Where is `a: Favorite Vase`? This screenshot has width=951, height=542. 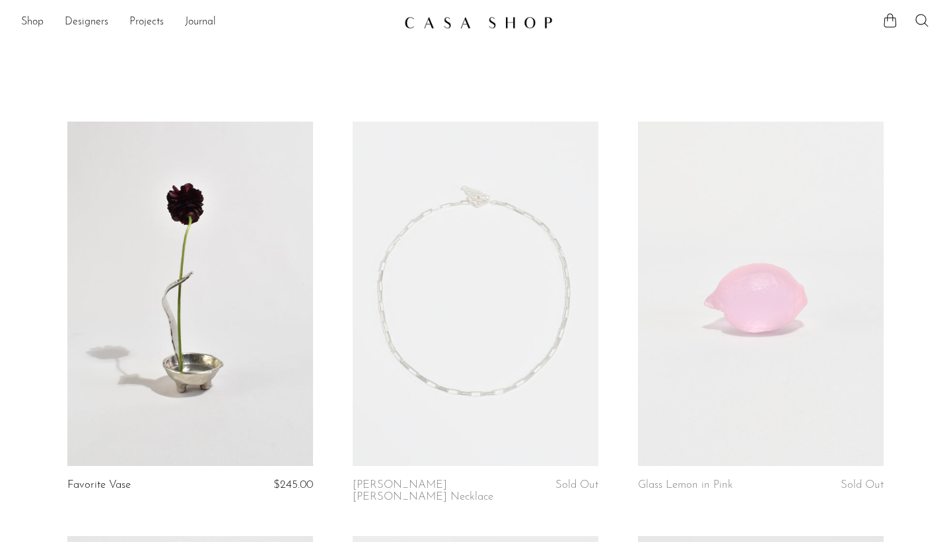
a: Favorite Vase is located at coordinates (99, 485).